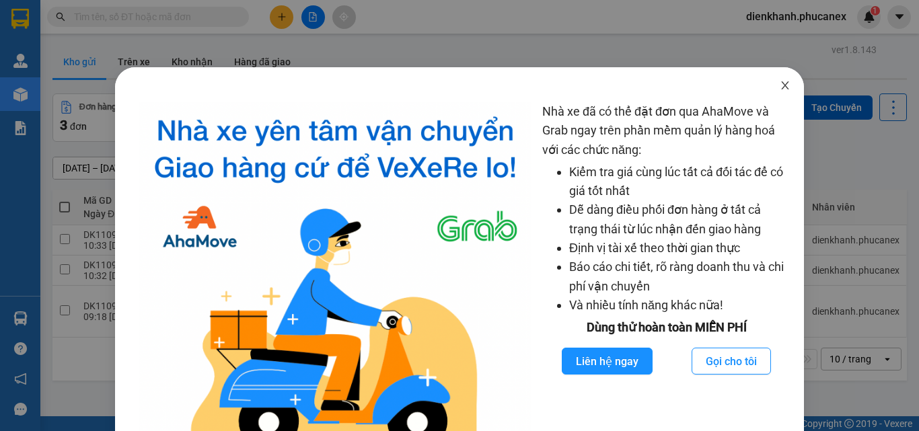 The image size is (919, 431). Describe the element at coordinates (731, 361) in the screenshot. I see `span: Gọi cho tôi` at that location.